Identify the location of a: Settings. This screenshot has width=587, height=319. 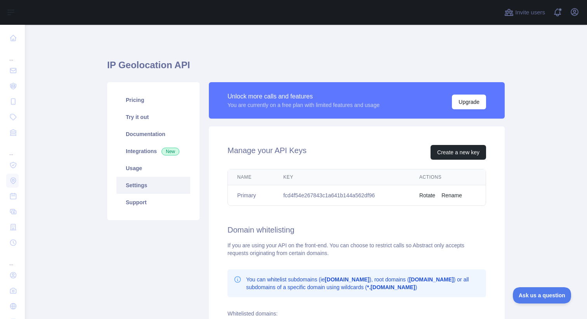
(153, 185).